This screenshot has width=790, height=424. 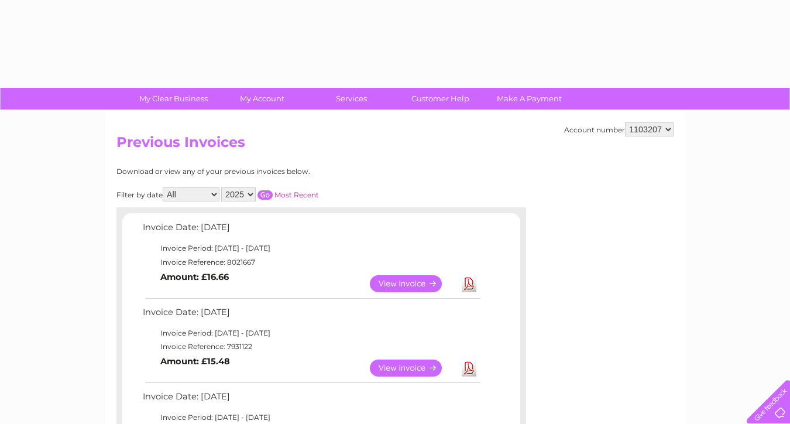 What do you see at coordinates (297, 194) in the screenshot?
I see `a: Most Recent` at bounding box center [297, 194].